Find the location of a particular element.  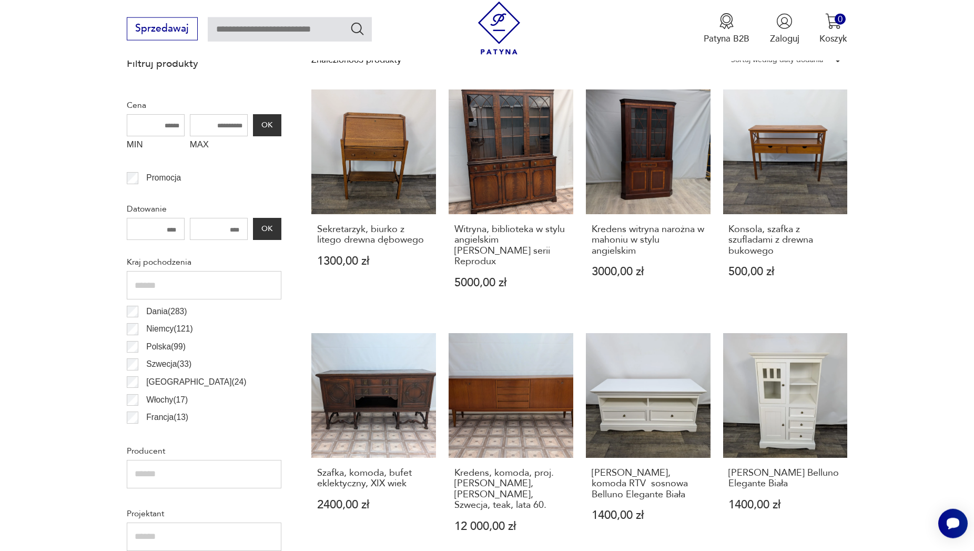

p: Dania ( 283 ) is located at coordinates (166, 311).